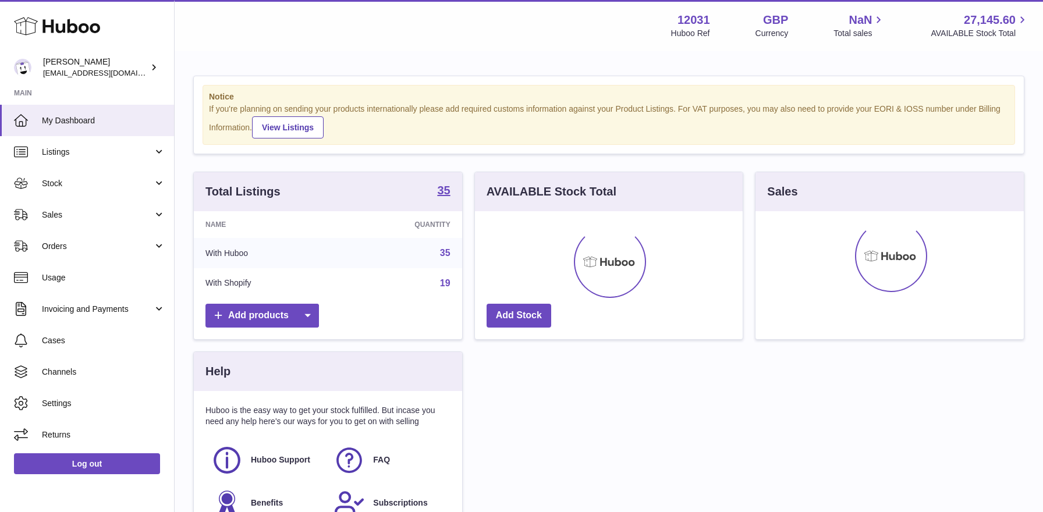  I want to click on span: Cases, so click(104, 341).